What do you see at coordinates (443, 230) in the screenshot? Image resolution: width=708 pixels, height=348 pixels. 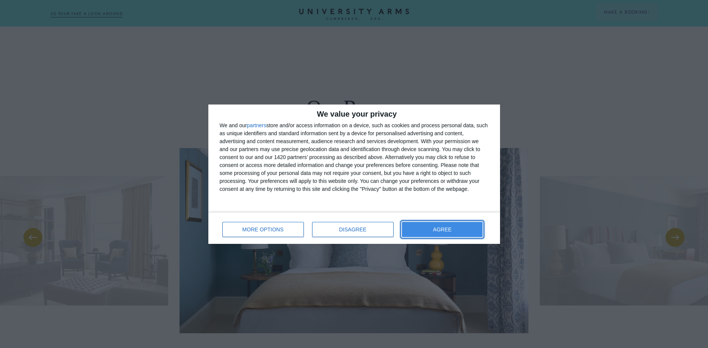 I see `button: AGREE` at bounding box center [443, 230].